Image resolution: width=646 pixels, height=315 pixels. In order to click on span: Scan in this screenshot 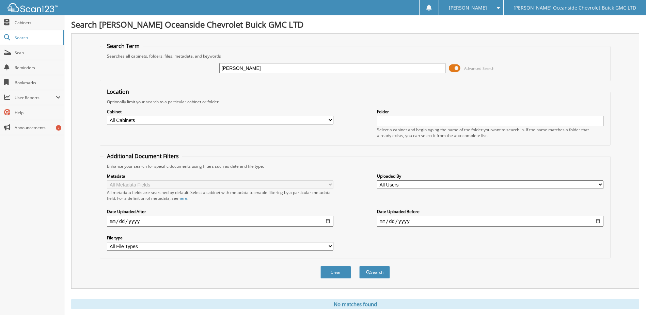, I will do `click(37, 52)`.